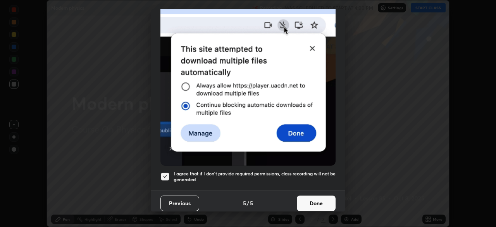  Describe the element at coordinates (316, 203) in the screenshot. I see `button: Done` at that location.